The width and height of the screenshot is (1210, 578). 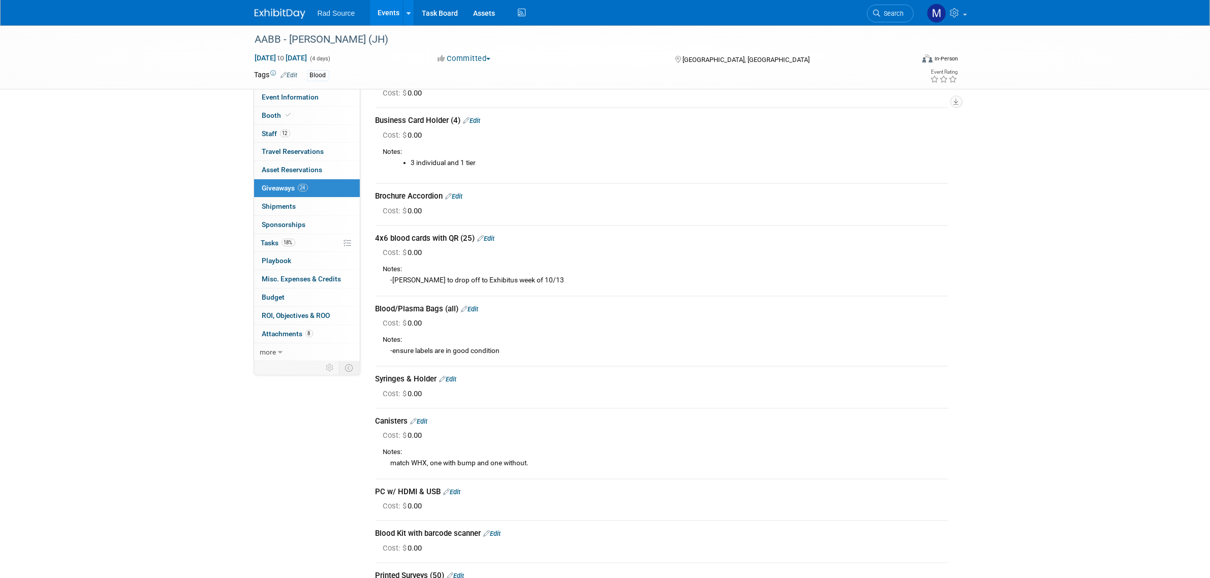 I want to click on div: In-Person, so click(x=945, y=58).